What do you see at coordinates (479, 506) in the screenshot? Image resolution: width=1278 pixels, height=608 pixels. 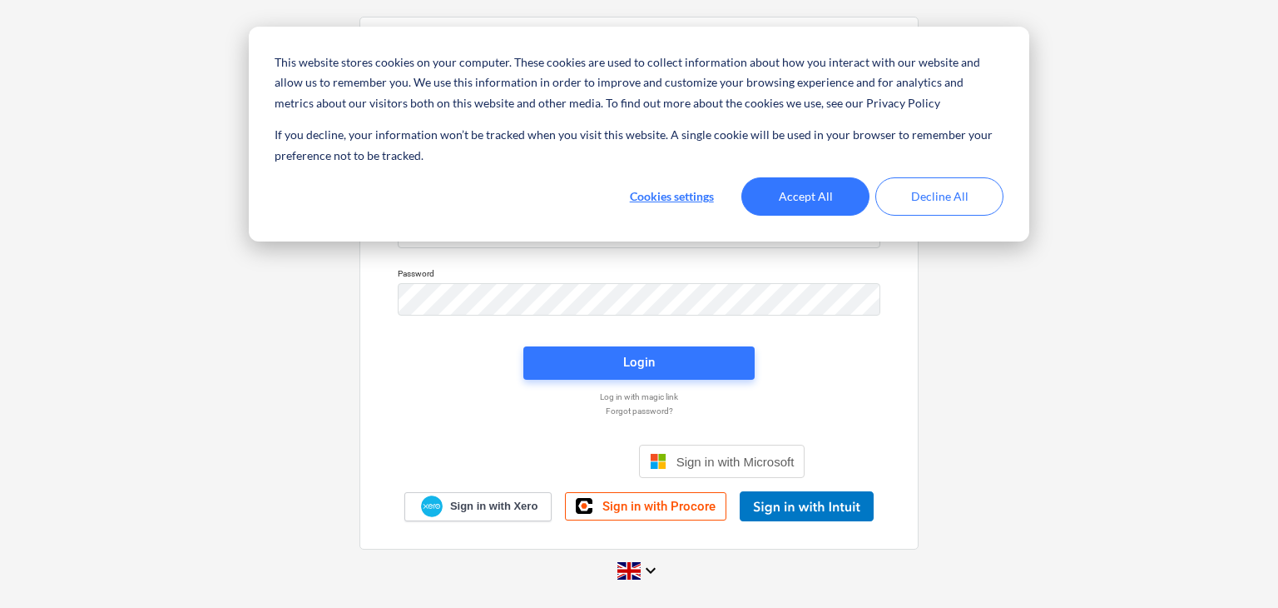 I see `a: Sign in with Xero` at bounding box center [479, 506].